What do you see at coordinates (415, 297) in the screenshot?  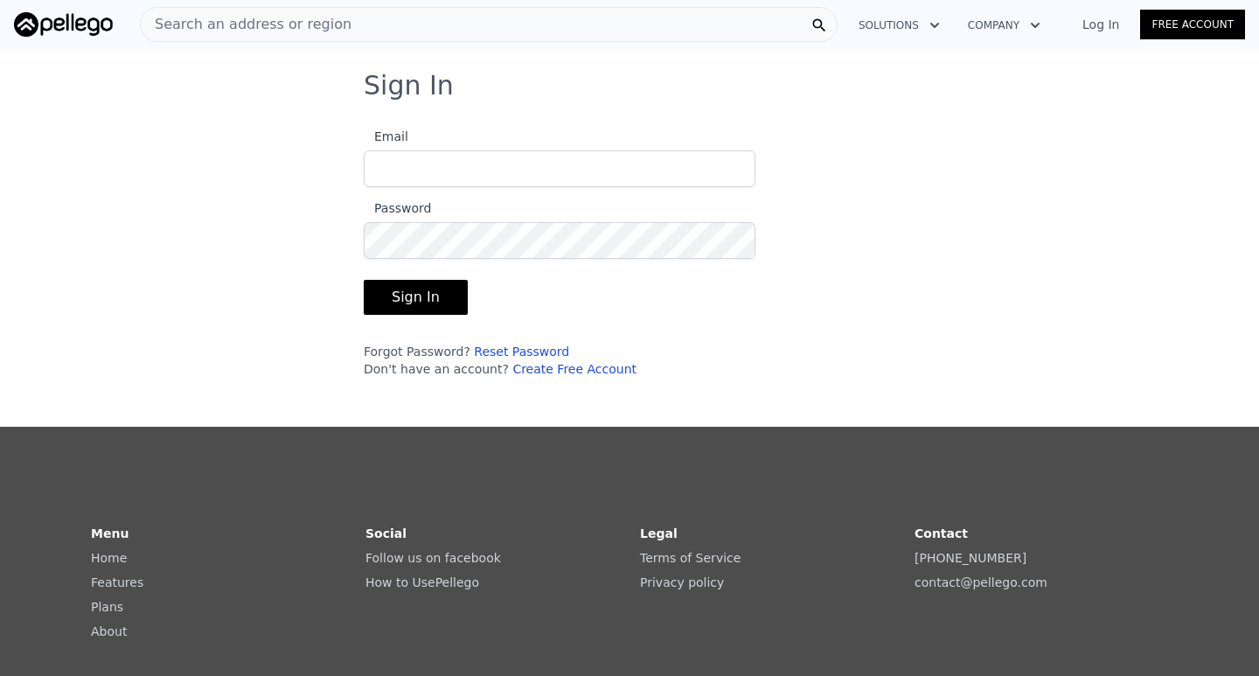 I see `button: Sign In` at bounding box center [415, 297].